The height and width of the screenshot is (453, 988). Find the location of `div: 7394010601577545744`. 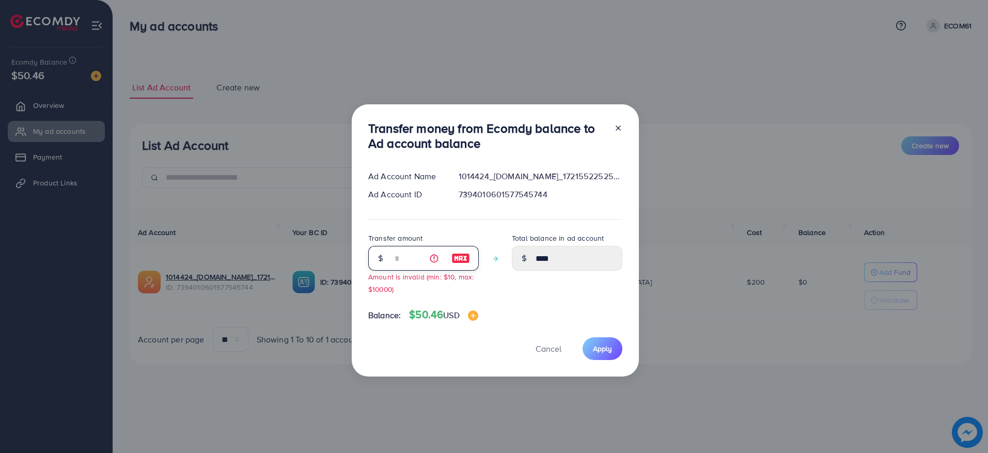

div: 7394010601577545744 is located at coordinates (540, 194).